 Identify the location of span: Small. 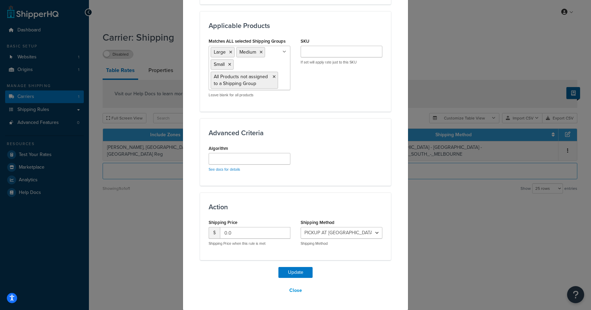
(219, 64).